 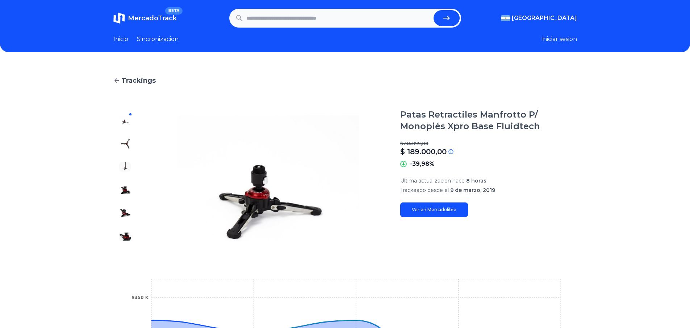 I want to click on img: MercadoTrack, so click(x=119, y=18).